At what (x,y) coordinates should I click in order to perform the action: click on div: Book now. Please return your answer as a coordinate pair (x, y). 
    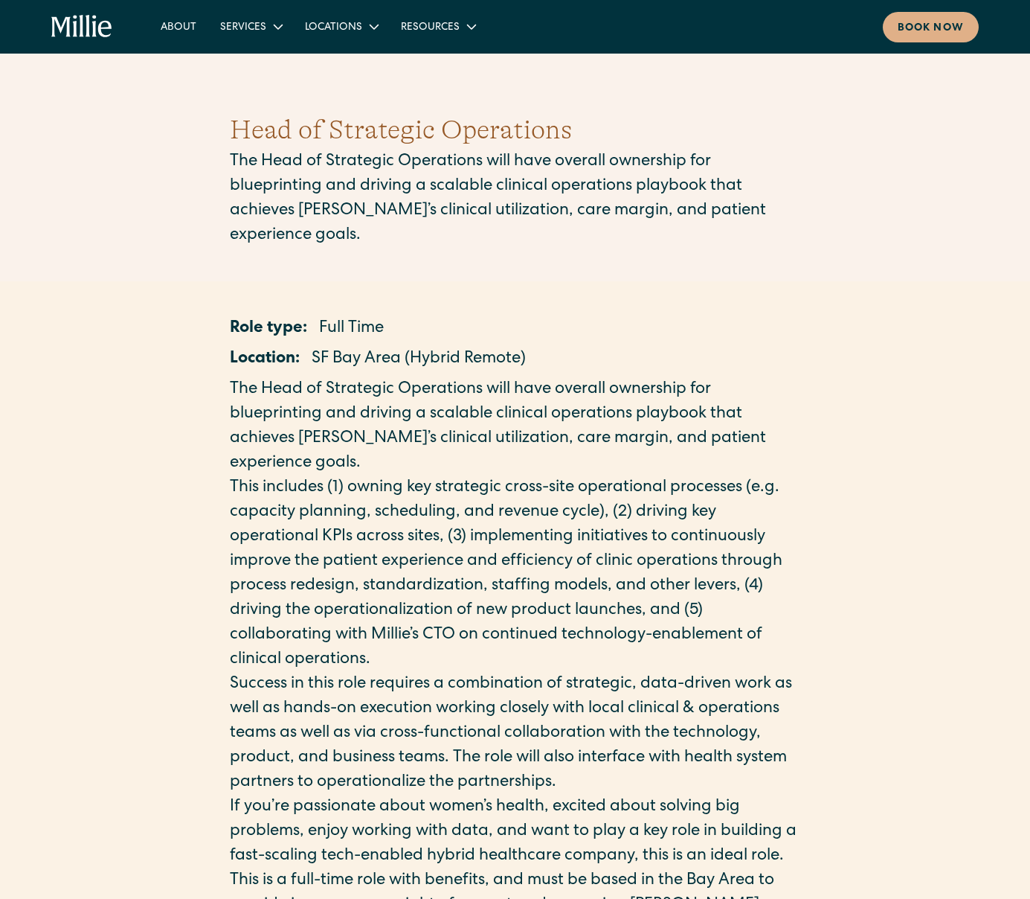
    Looking at the image, I should click on (931, 28).